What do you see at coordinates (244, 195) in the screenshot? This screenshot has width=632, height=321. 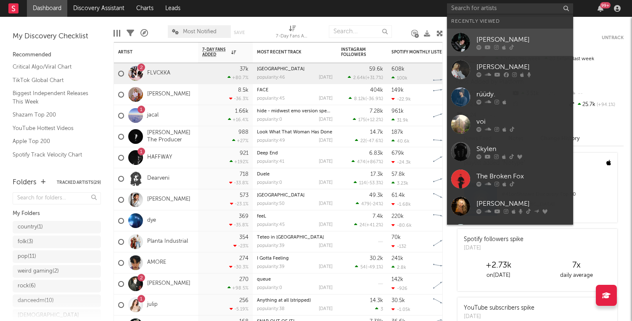 I see `div: 573` at bounding box center [244, 195].